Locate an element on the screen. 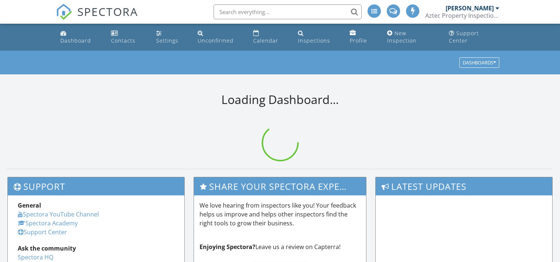 The image size is (560, 262). a: SPECTORA is located at coordinates (97, 18).